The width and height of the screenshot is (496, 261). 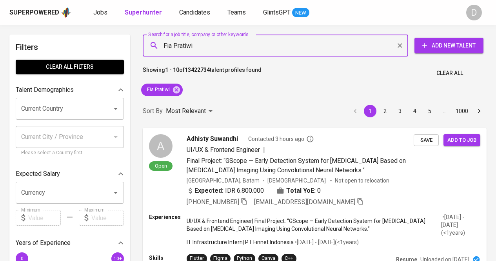 I want to click on img: yH5BAEAAAAALAAAAAABAAEAAAIBRAA7, so click(x=242, y=138).